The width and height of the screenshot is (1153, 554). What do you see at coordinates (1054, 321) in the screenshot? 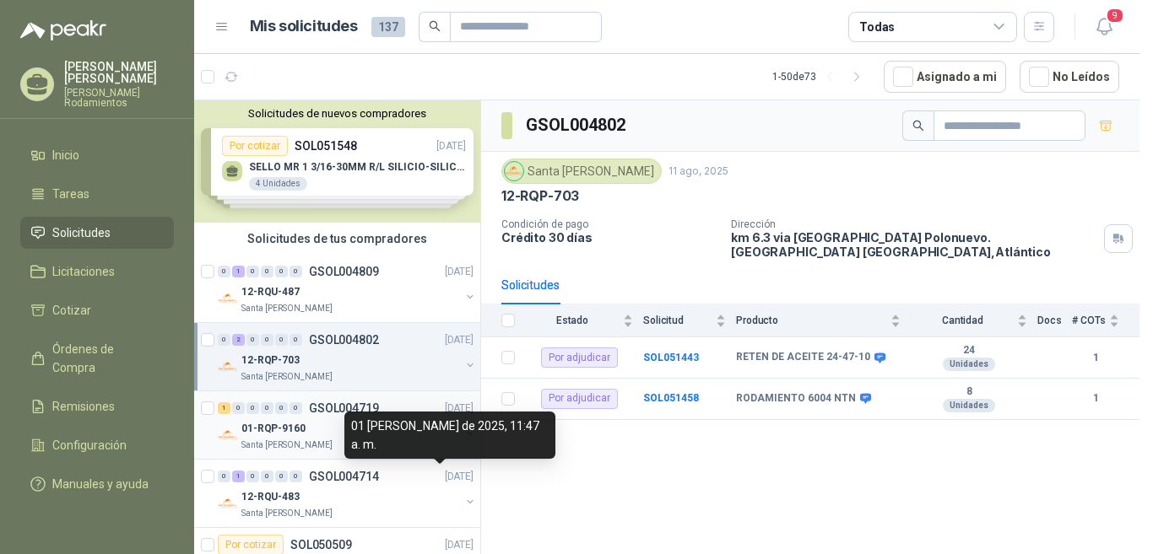
I see `th: Docs` at bounding box center [1054, 321].